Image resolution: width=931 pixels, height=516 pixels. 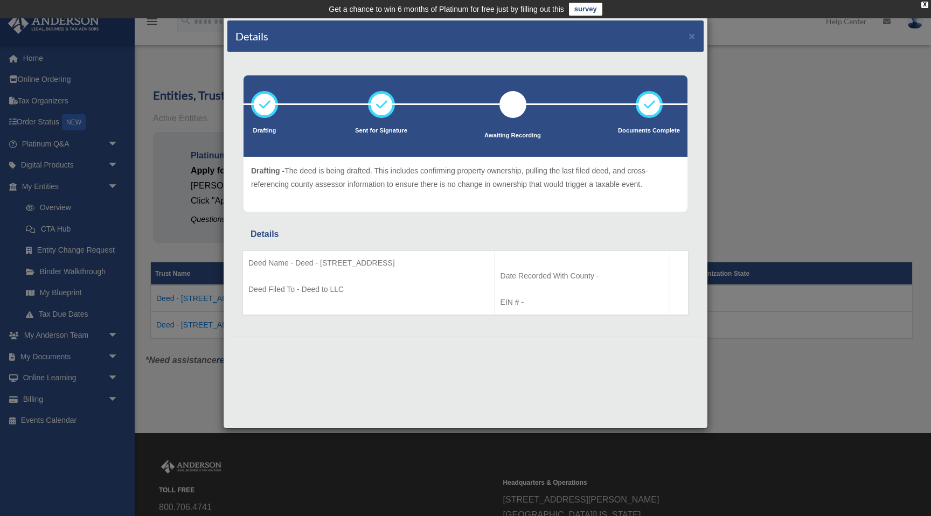 I want to click on p: Documents Complete, so click(x=649, y=131).